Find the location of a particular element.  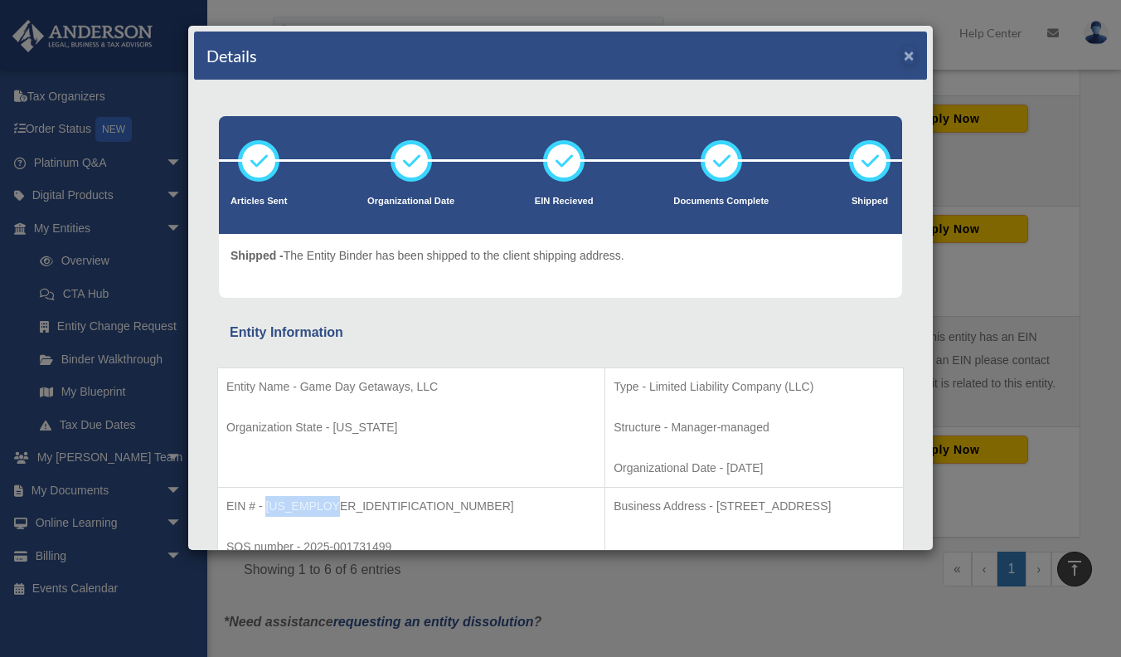

p: Organizational Date is located at coordinates (411, 202).